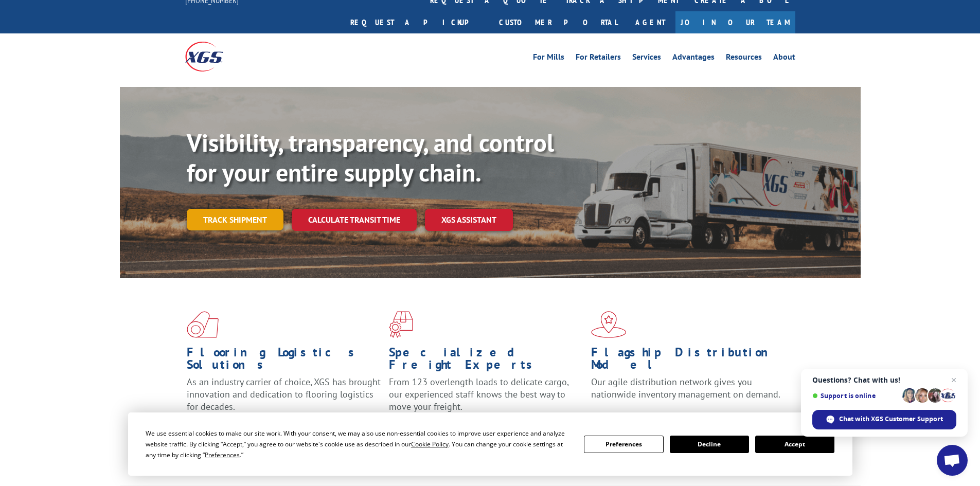 Image resolution: width=980 pixels, height=486 pixels. What do you see at coordinates (693, 59) in the screenshot?
I see `a: Advantages` at bounding box center [693, 59].